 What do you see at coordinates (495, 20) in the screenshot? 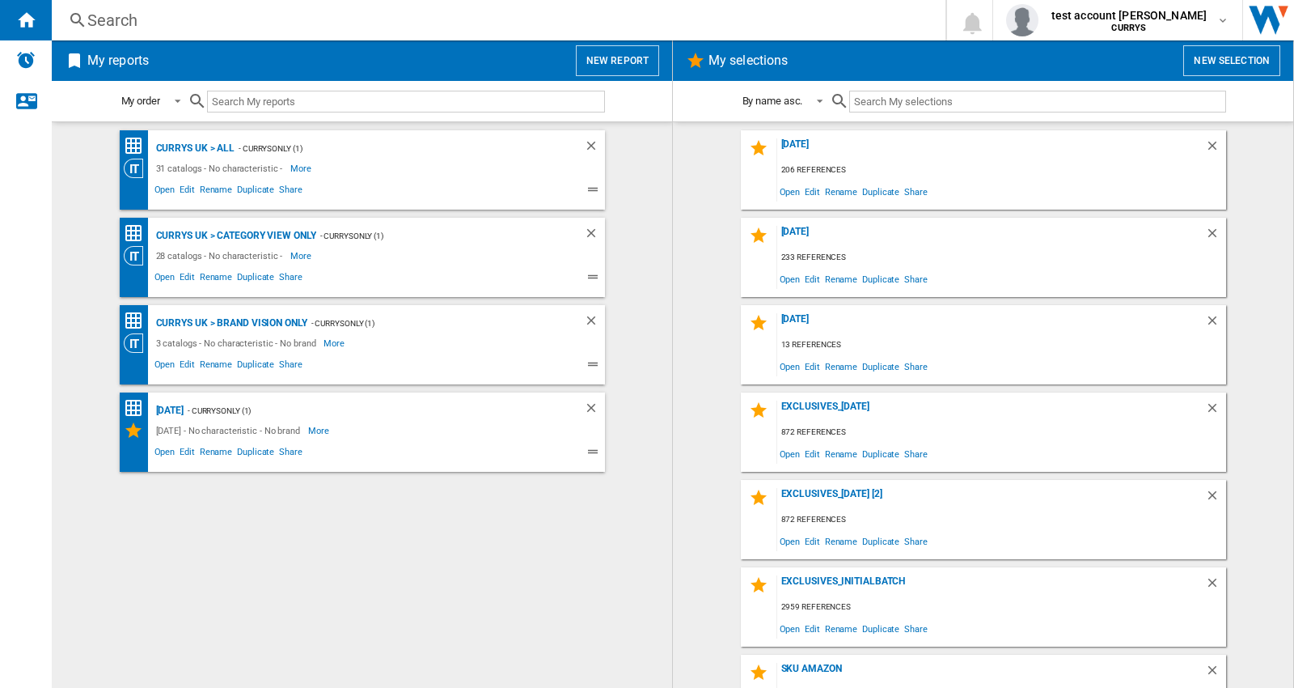
I see `div: Search` at bounding box center [495, 20].